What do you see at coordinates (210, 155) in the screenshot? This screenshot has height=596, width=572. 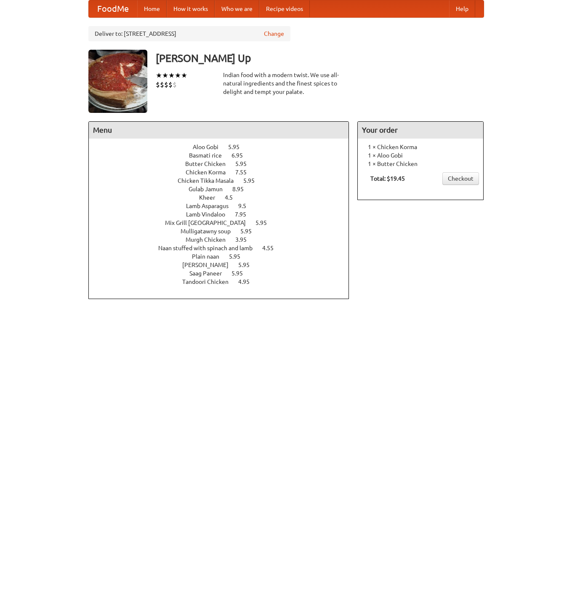 I see `span: Basmati rice` at bounding box center [210, 155].